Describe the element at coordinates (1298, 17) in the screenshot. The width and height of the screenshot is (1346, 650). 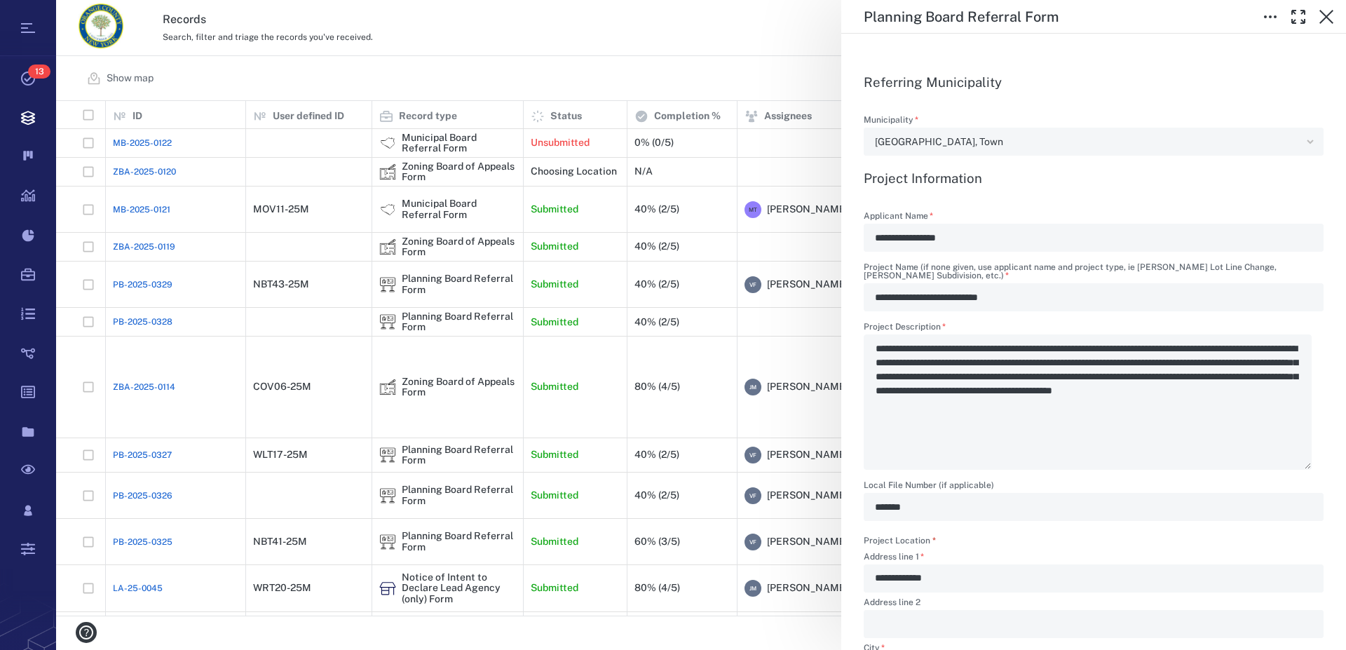
I see `button: Toggle Fullscreen` at that location.